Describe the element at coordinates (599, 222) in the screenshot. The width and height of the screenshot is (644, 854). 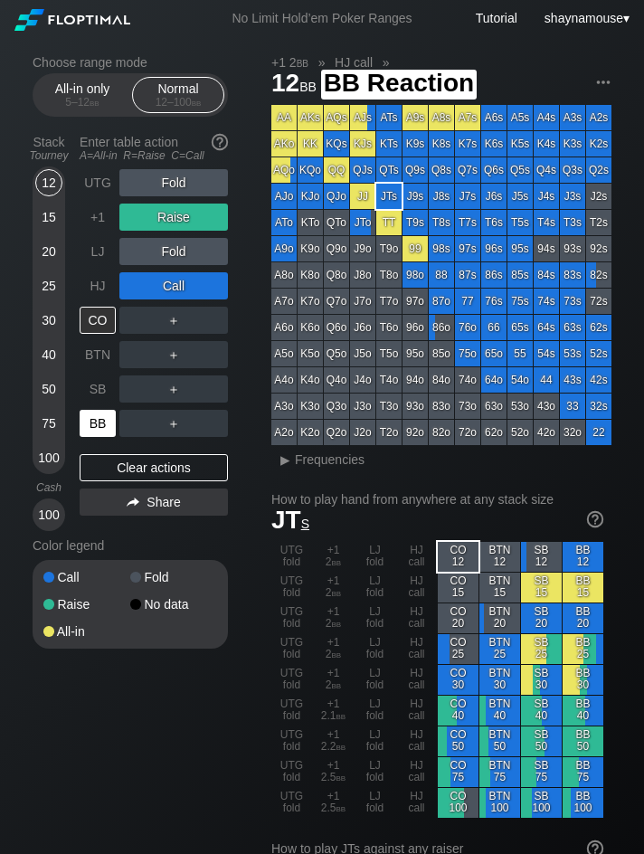
I see `div: T2s` at that location.